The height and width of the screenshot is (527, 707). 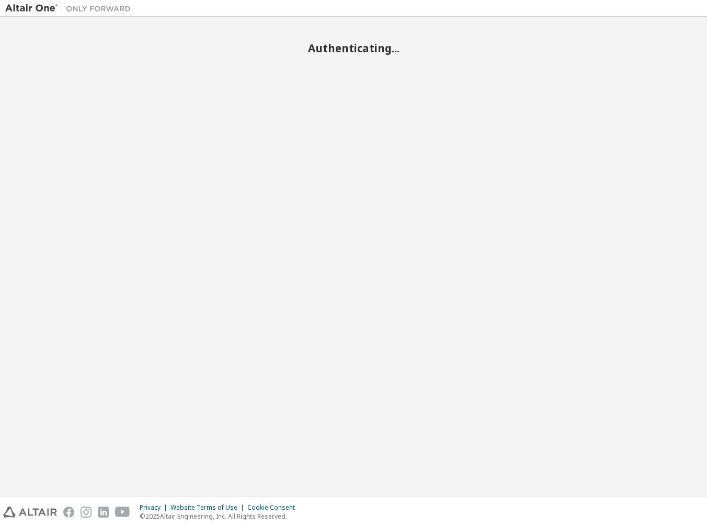 I want to click on div: Cookie Consent, so click(x=274, y=508).